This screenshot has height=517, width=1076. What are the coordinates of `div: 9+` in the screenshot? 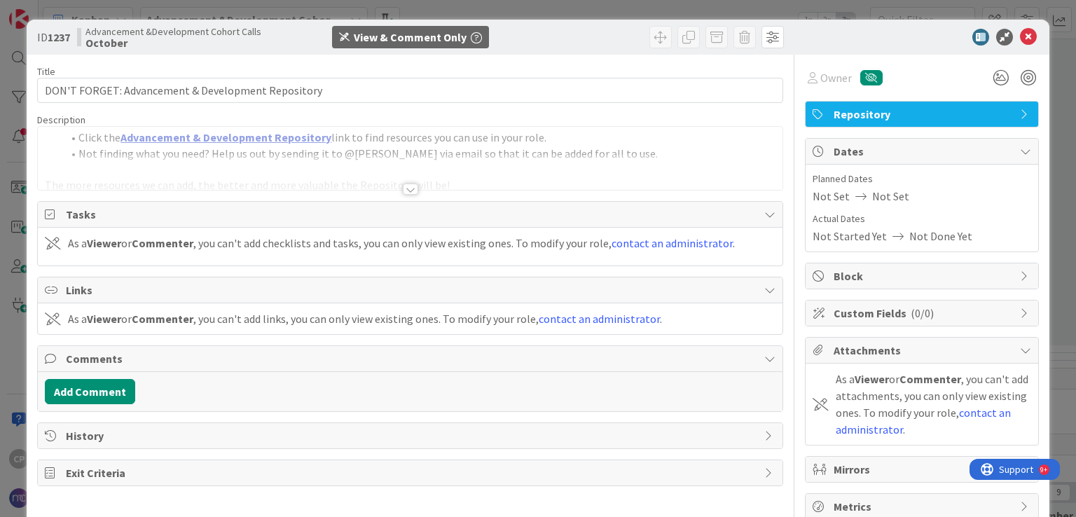 It's located at (74, 11).